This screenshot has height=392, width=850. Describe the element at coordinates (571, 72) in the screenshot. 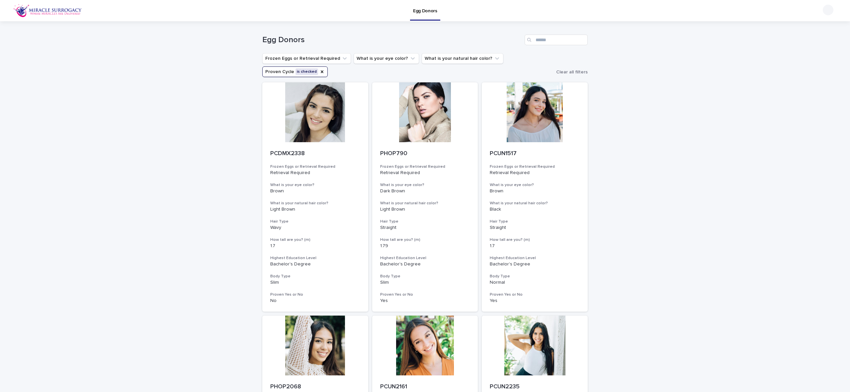

I see `button: Clear all filters` at that location.